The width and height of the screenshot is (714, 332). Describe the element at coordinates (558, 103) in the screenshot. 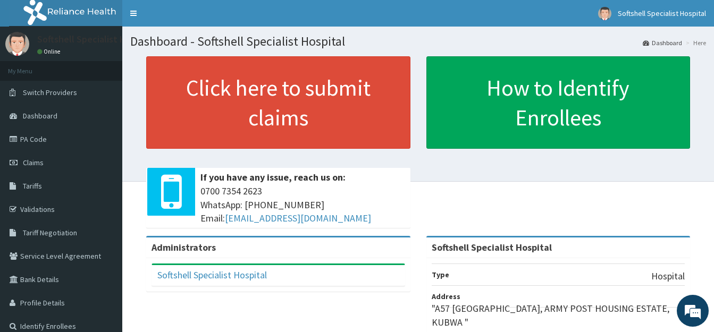

I see `a: How to Identify Enrollees` at that location.